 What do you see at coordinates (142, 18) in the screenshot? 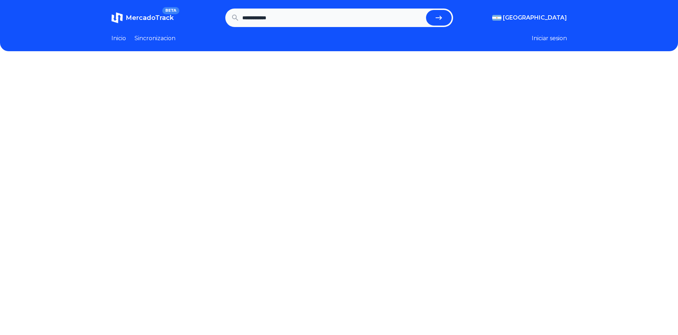
I see `a: MercadoTrackBETA` at bounding box center [142, 18].